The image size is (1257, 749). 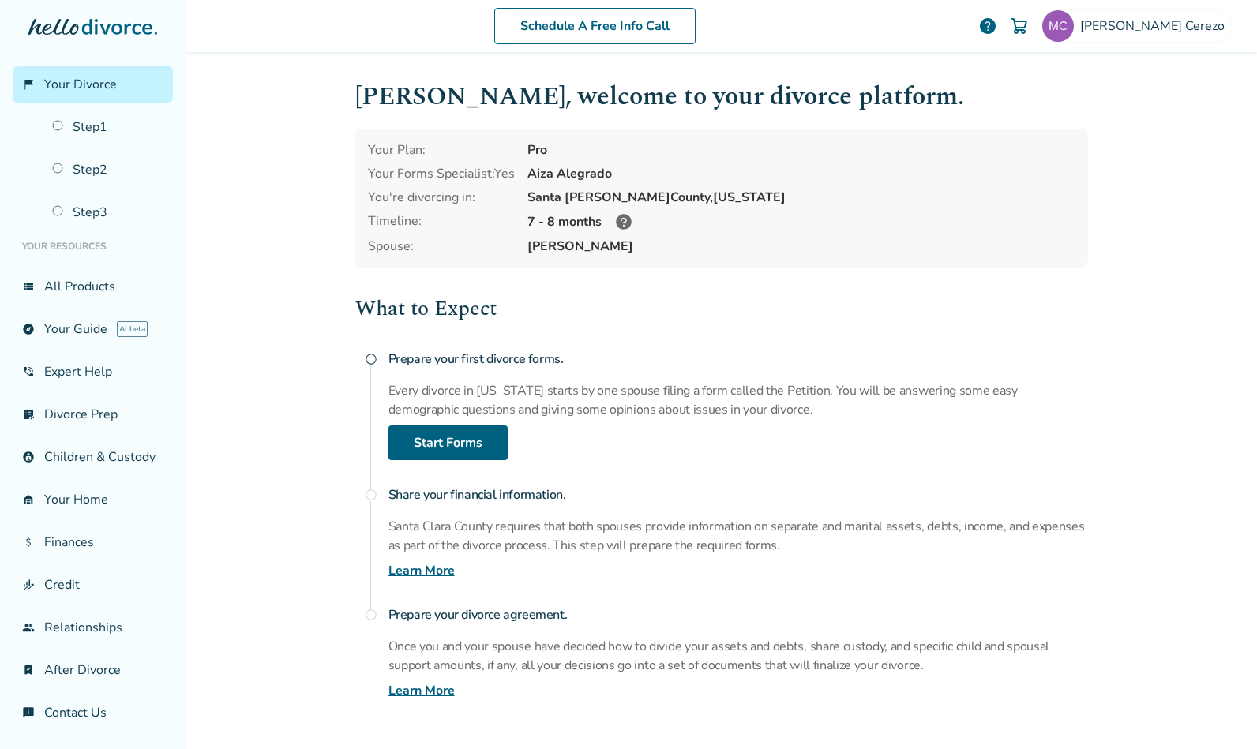 I want to click on span: list_alt_check, so click(x=28, y=415).